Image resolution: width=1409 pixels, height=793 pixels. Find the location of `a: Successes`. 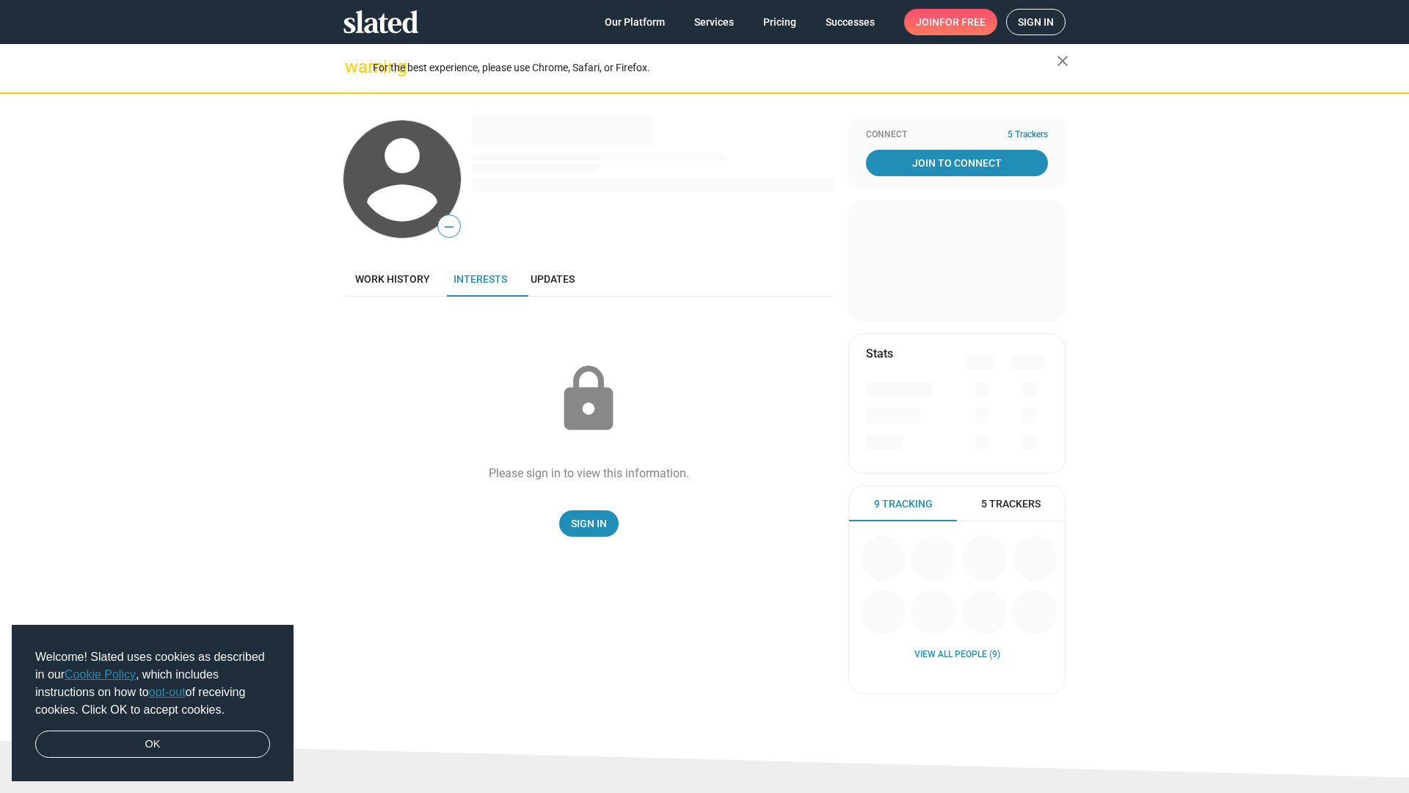

a: Successes is located at coordinates (850, 22).